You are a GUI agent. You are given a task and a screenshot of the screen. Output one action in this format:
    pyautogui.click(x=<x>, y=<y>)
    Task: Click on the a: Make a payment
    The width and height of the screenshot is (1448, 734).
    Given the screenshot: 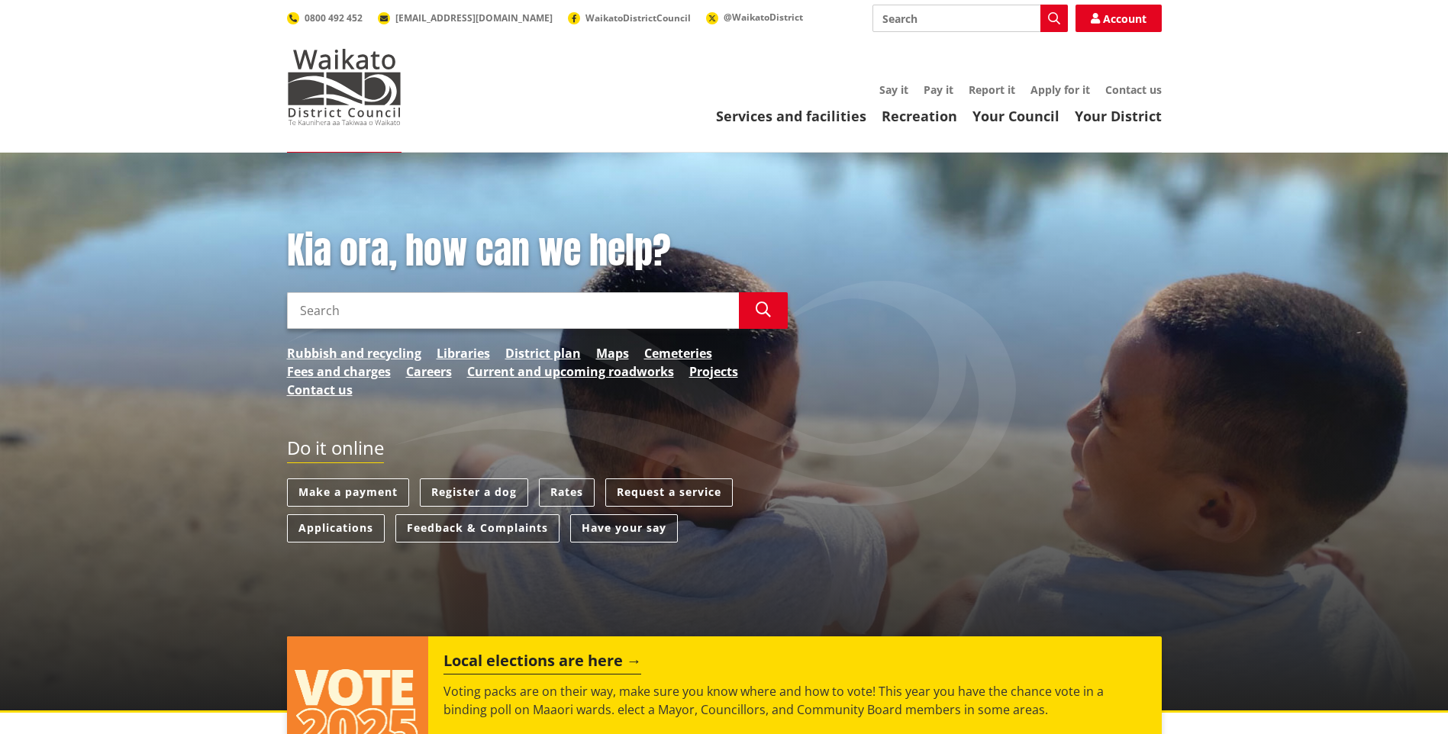 What is the action you would take?
    pyautogui.click(x=348, y=492)
    